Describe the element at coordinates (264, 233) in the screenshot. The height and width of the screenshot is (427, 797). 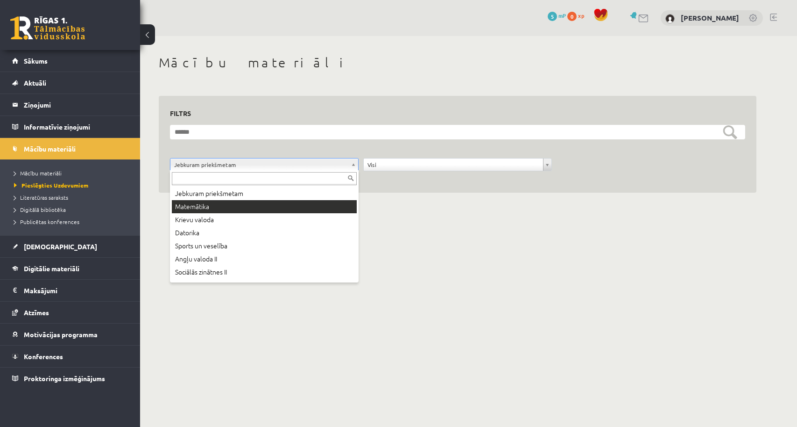
I see `div: Datorika` at that location.